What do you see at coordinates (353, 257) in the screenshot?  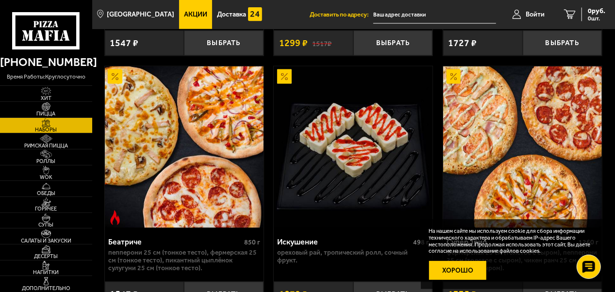 I see `p: Ореховый рай, Тропический ролл, Сочный фрукт.` at bounding box center [353, 257].